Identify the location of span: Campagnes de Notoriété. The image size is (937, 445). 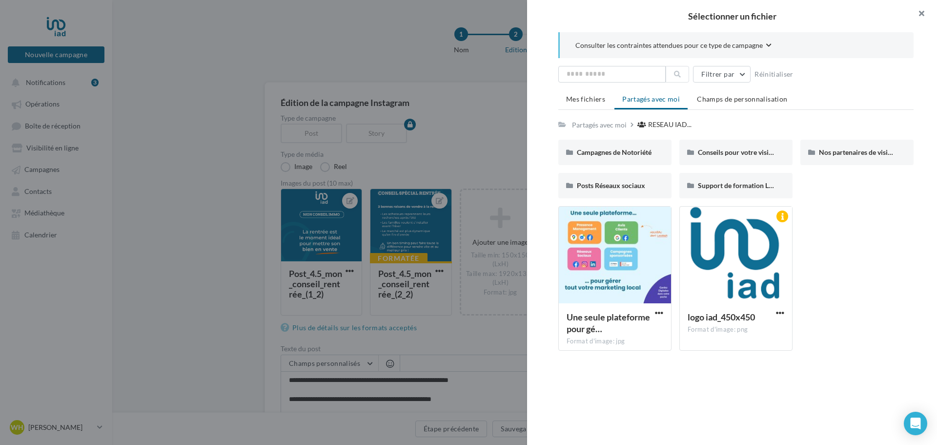
(614, 152).